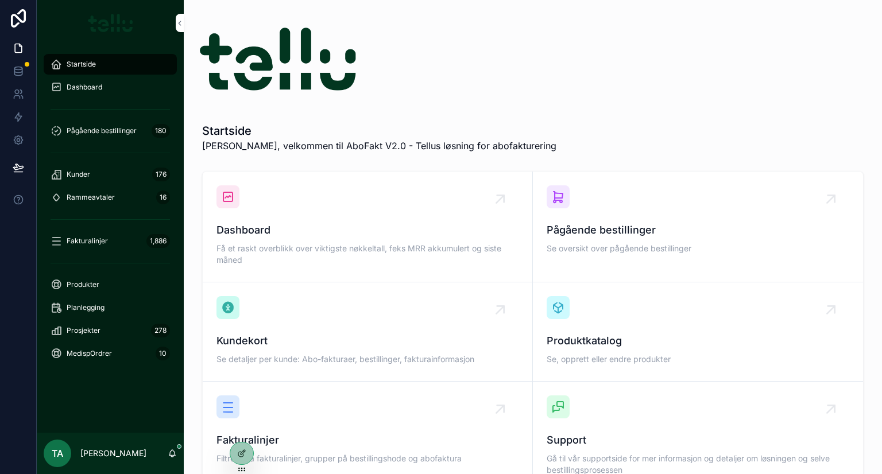 Image resolution: width=882 pixels, height=474 pixels. What do you see at coordinates (110, 354) in the screenshot?
I see `a: MedispOrdrer10` at bounding box center [110, 354].